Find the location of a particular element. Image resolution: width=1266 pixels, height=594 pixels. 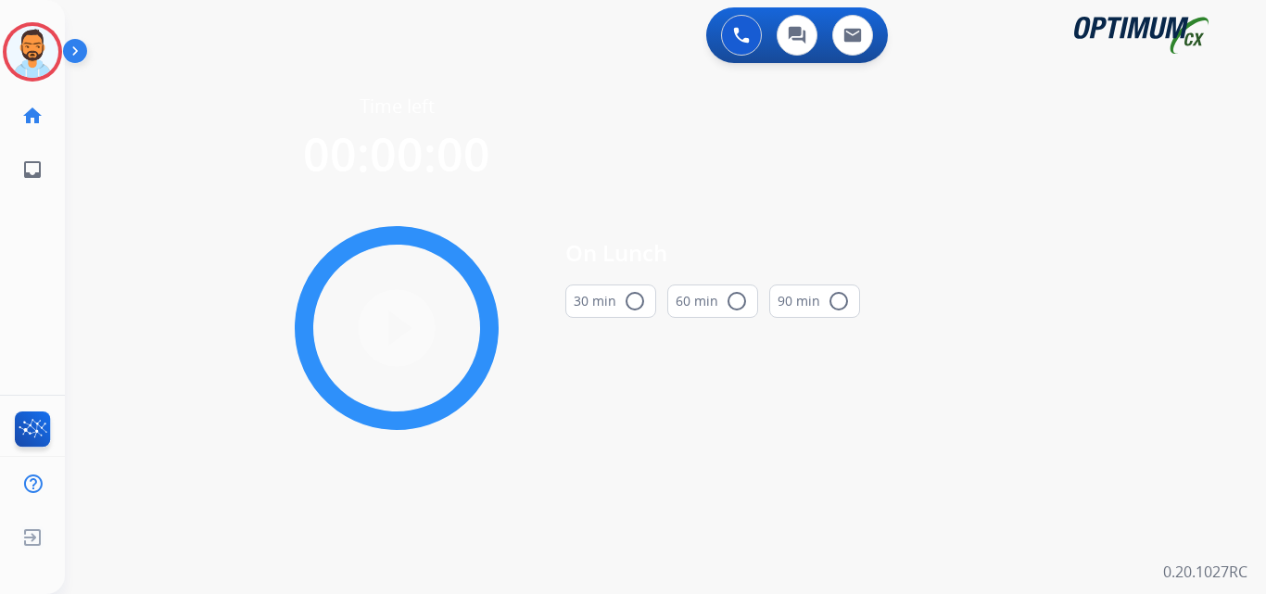

button: 60 min is located at coordinates (713, 301).